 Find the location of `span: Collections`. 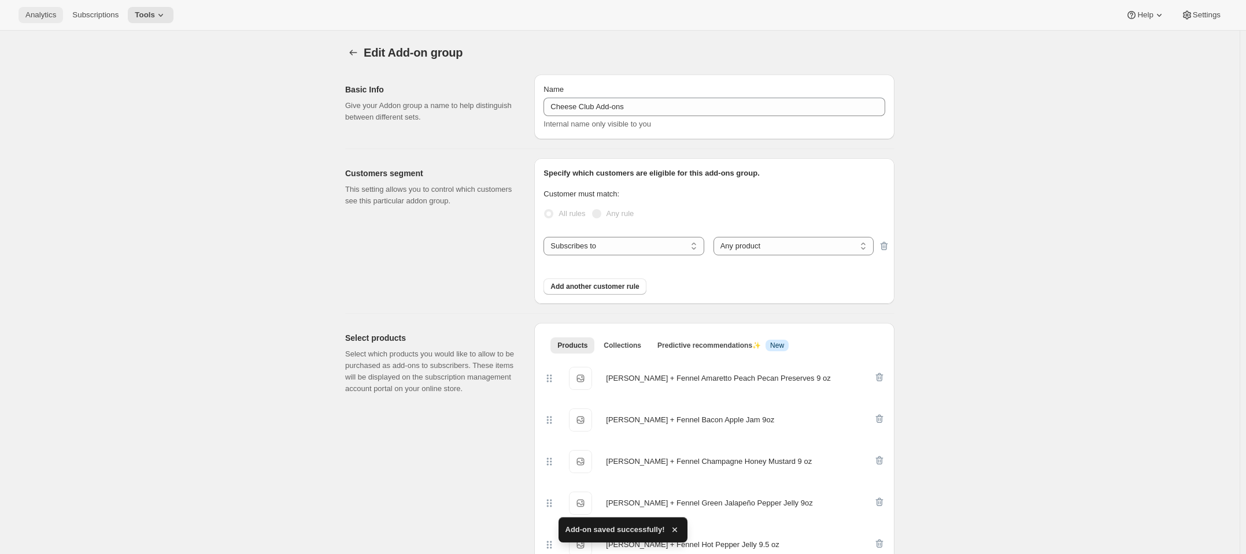

span: Collections is located at coordinates (622, 346).